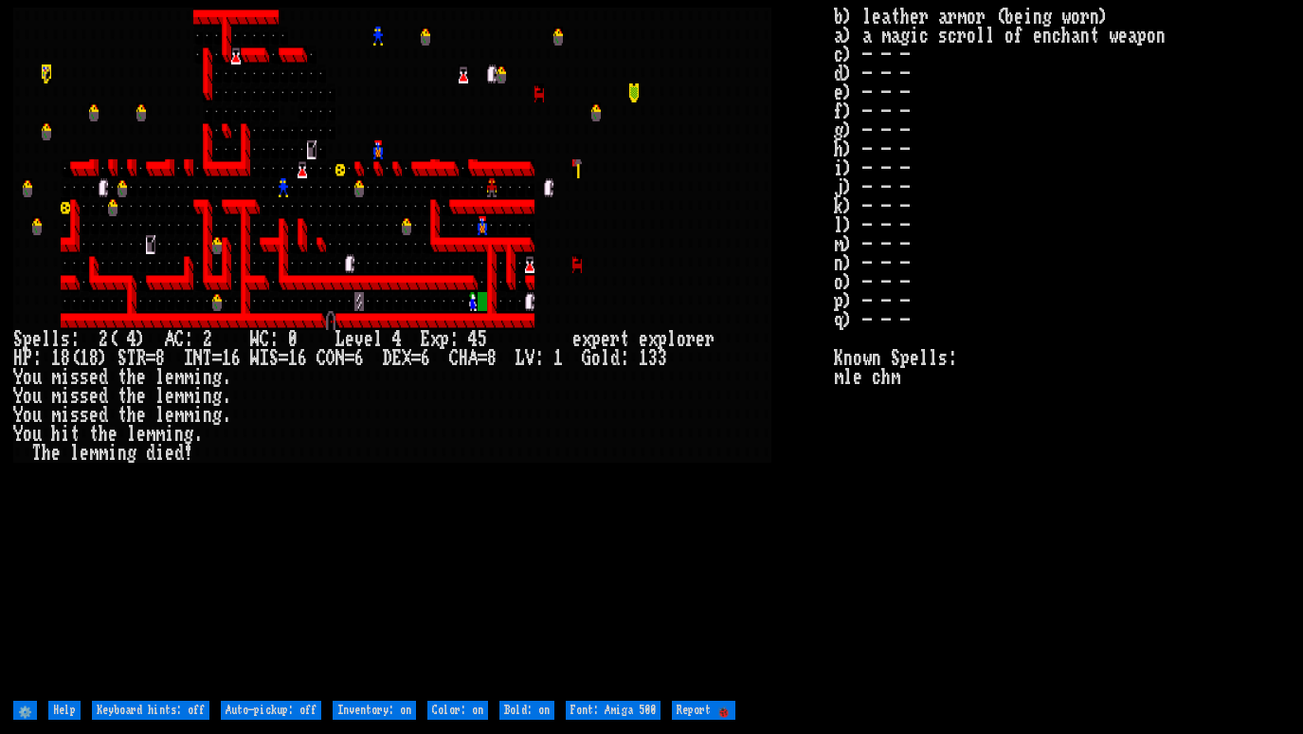  What do you see at coordinates (473, 358) in the screenshot?
I see `div: A` at bounding box center [473, 358].